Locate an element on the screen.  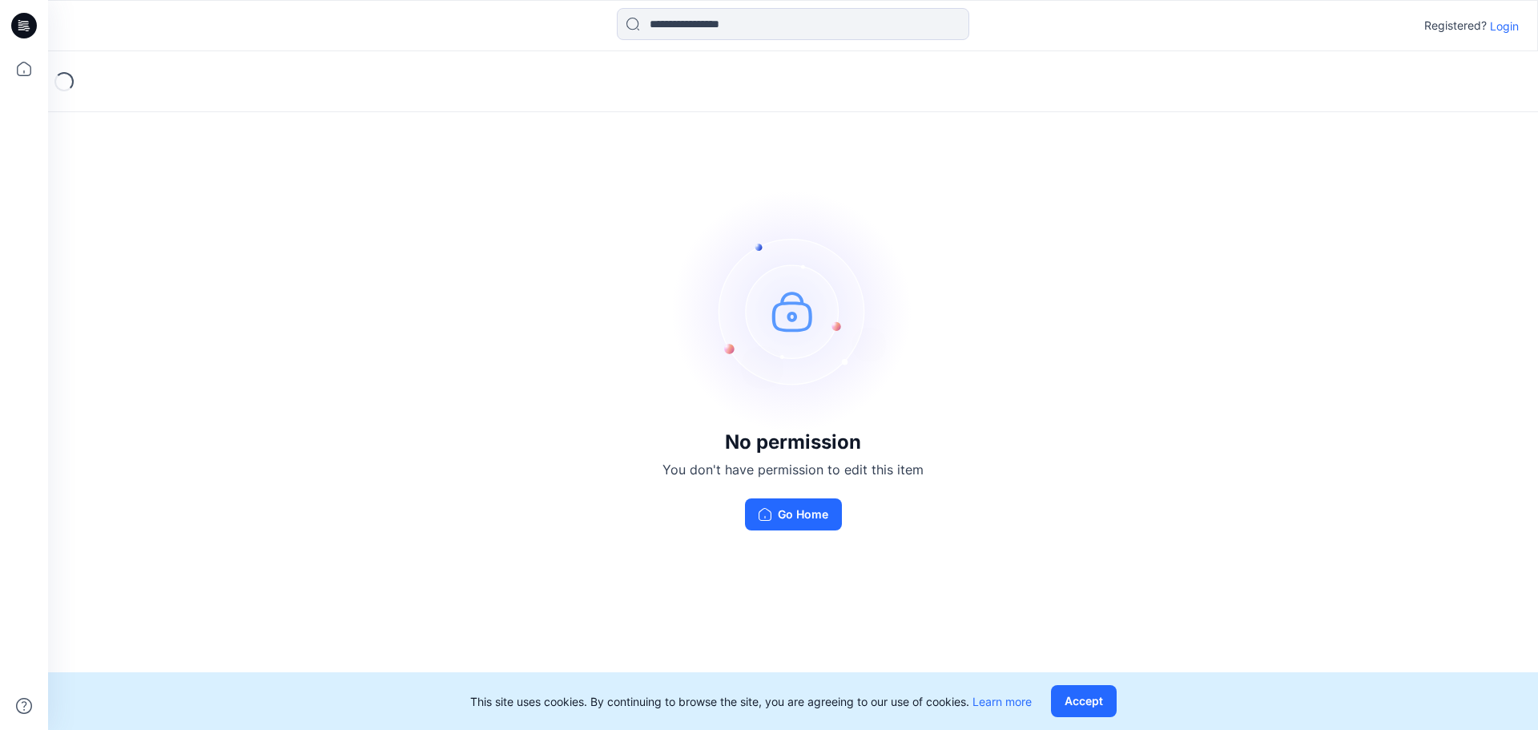
a: Learn more is located at coordinates (1002, 701).